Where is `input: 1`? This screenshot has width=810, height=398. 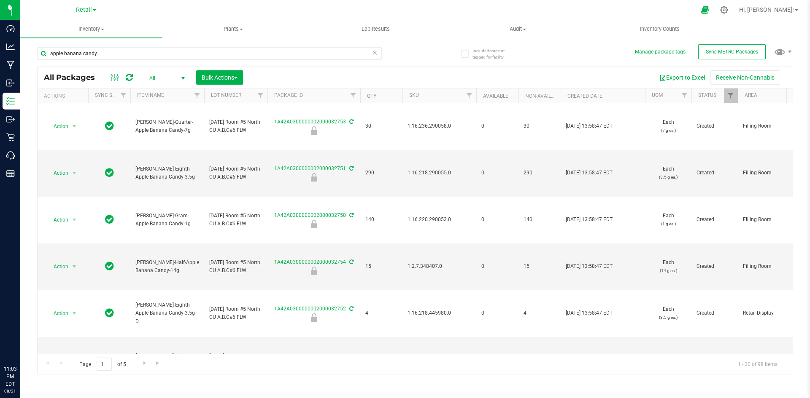
input: 1 is located at coordinates (104, 364).